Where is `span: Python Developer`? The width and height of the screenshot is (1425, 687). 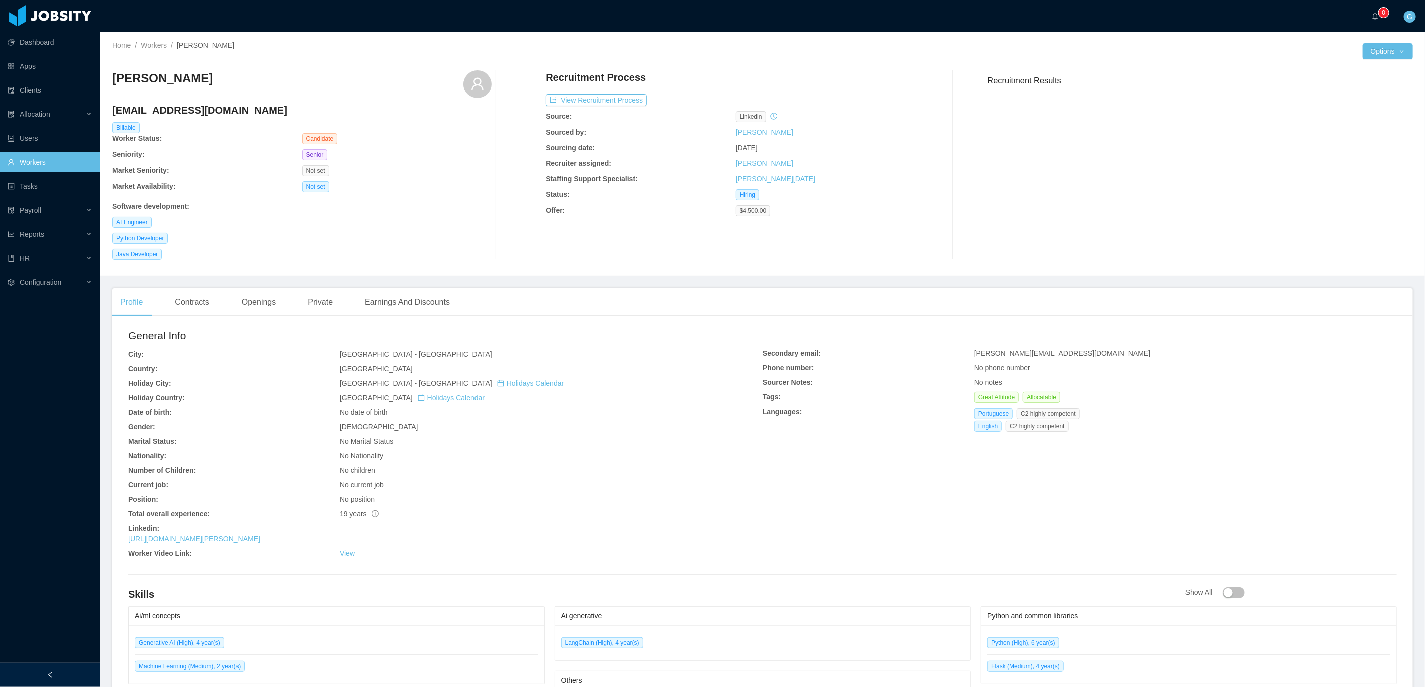 span: Python Developer is located at coordinates (140, 238).